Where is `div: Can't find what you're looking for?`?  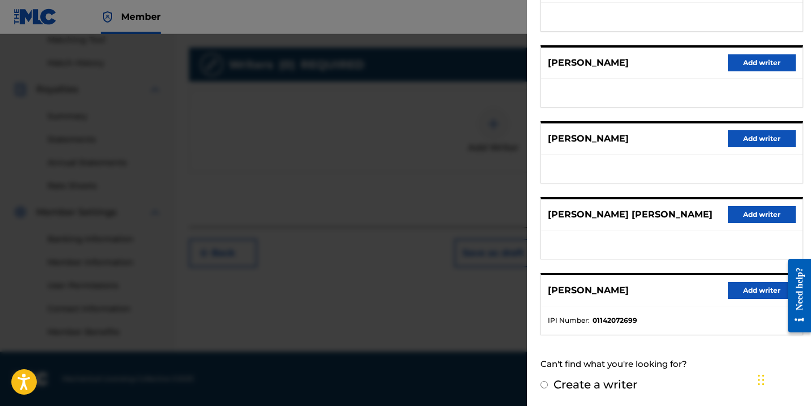
div: Can't find what you're looking for? is located at coordinates (671, 364).